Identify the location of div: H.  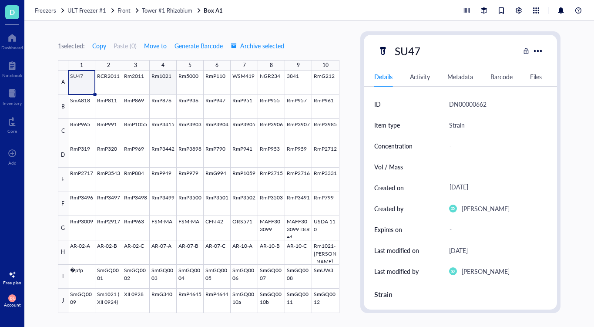
(63, 252).